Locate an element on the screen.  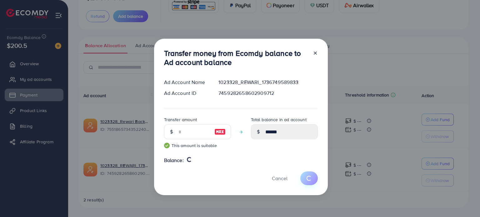
img: image is located at coordinates (220, 132).